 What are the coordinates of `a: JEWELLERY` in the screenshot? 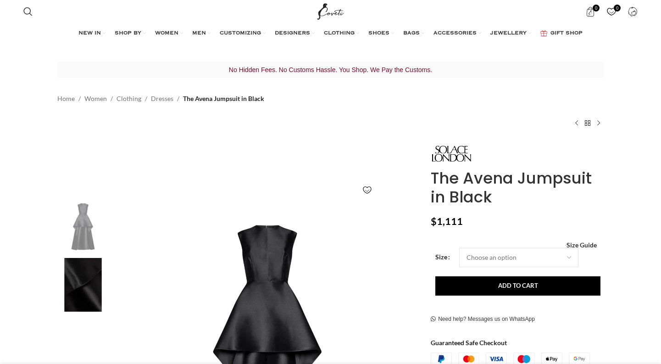 It's located at (510, 33).